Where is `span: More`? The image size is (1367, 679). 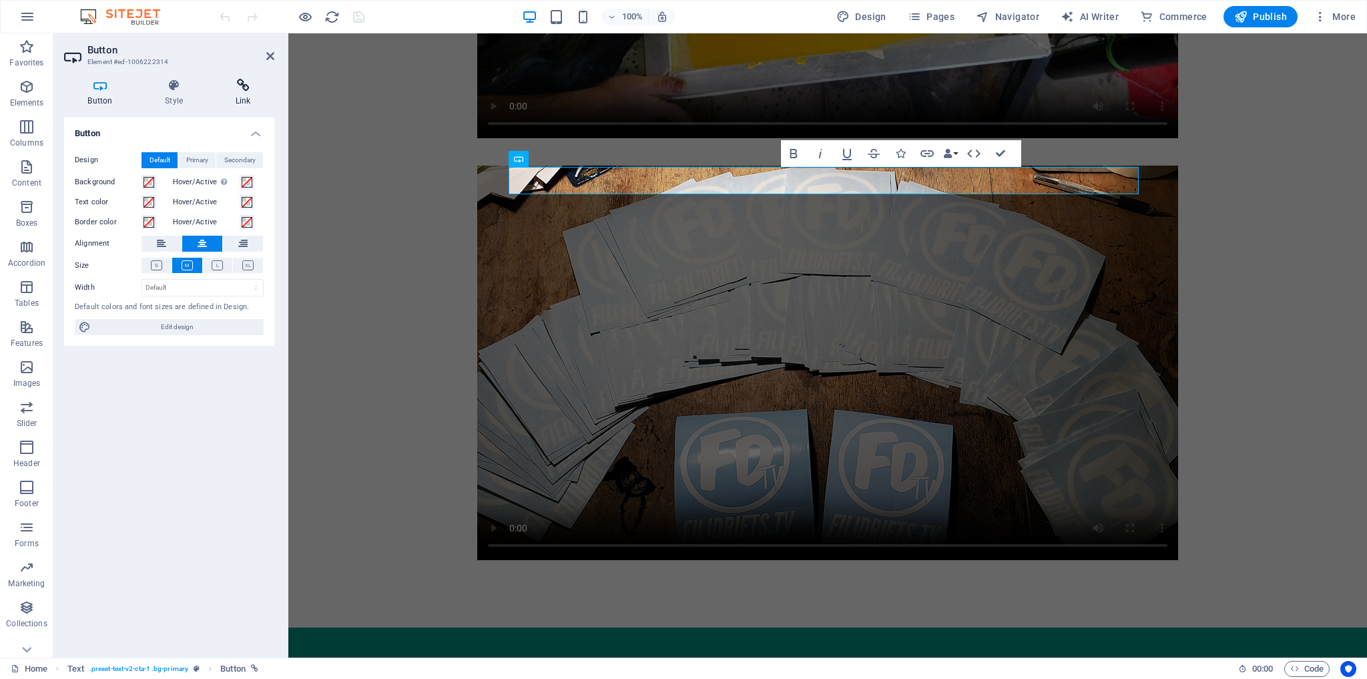 span: More is located at coordinates (1334, 17).